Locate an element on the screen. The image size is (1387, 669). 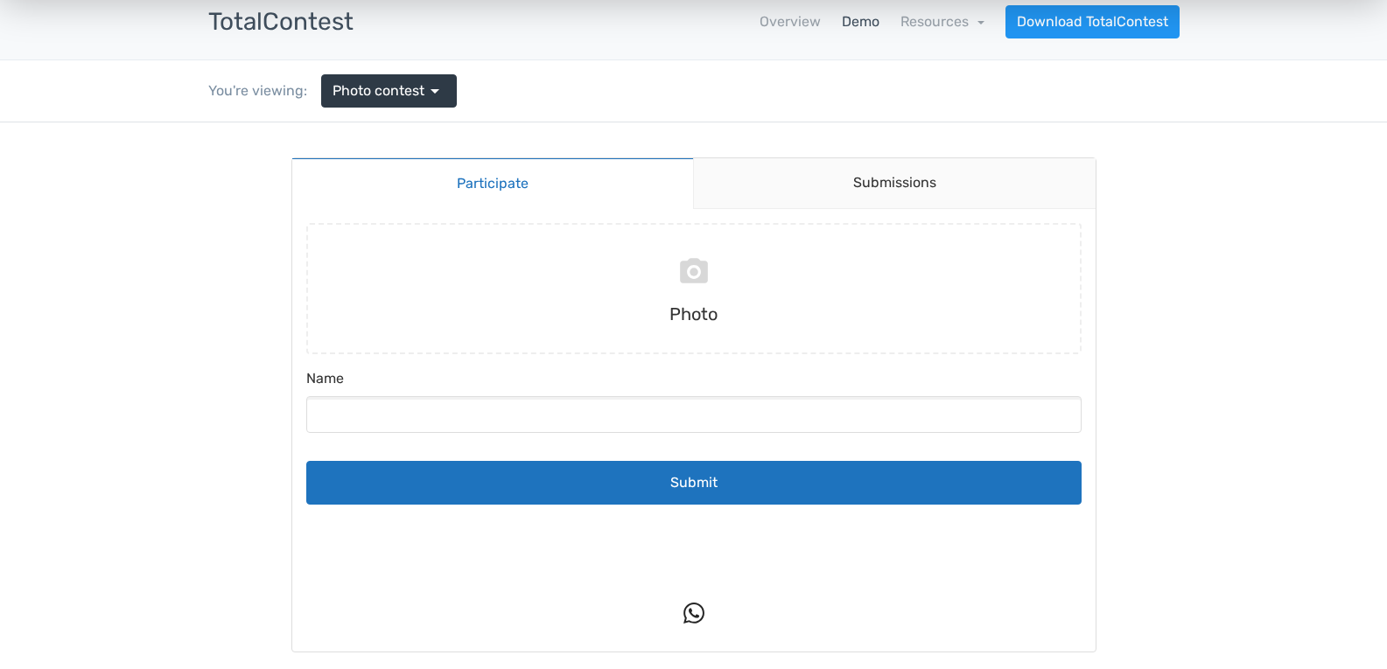
a: Photo contest arrow_drop_down is located at coordinates (388, 91).